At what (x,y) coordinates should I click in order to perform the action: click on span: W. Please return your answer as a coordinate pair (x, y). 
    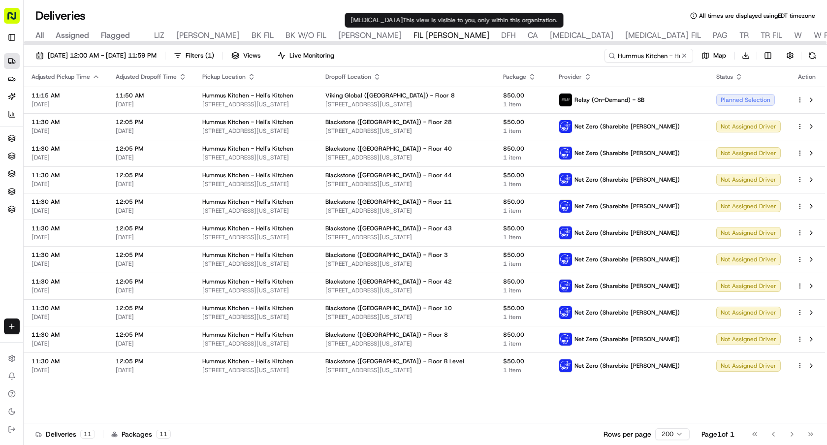
    Looking at the image, I should click on (798, 35).